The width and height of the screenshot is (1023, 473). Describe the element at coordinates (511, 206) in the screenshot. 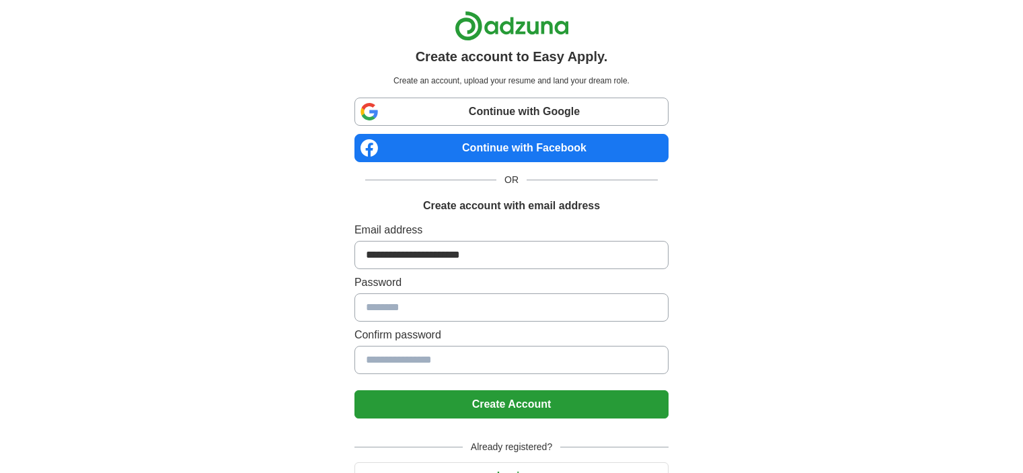

I see `h1: Create account with email address` at that location.